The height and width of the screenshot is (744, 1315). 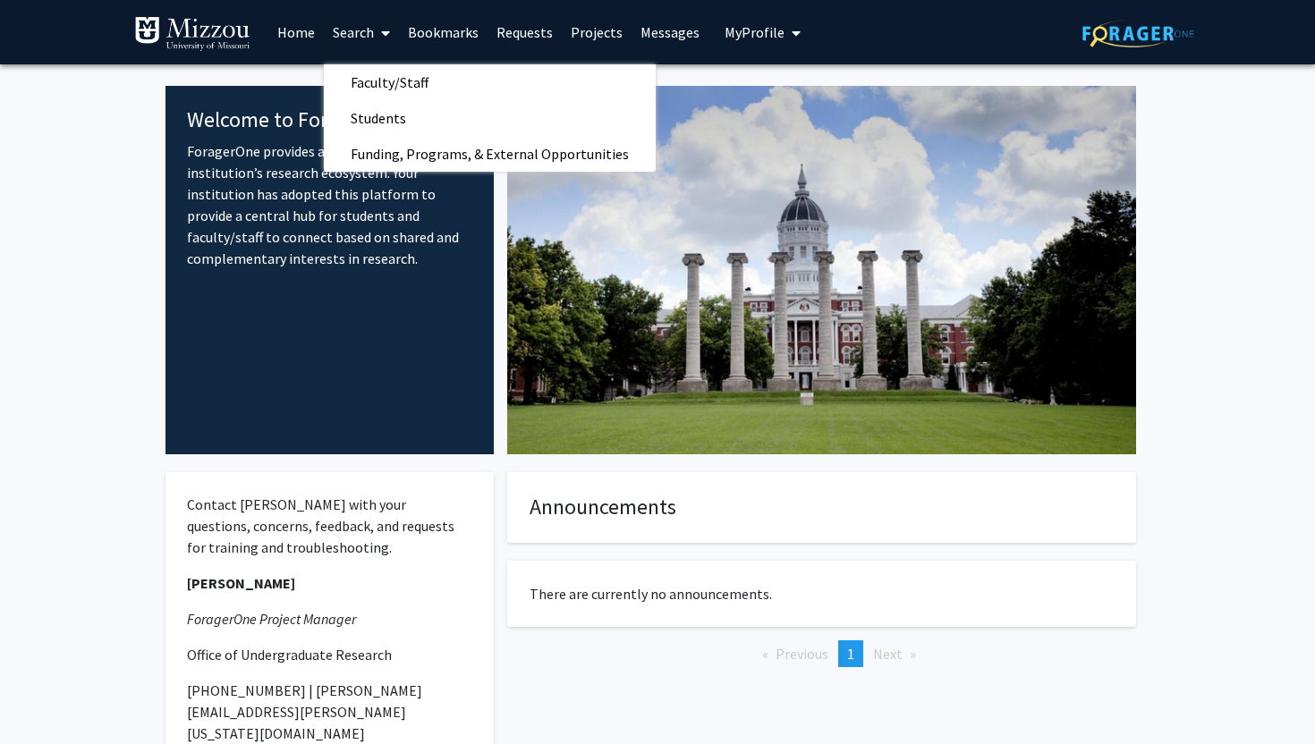 I want to click on a: Messages, so click(x=670, y=32).